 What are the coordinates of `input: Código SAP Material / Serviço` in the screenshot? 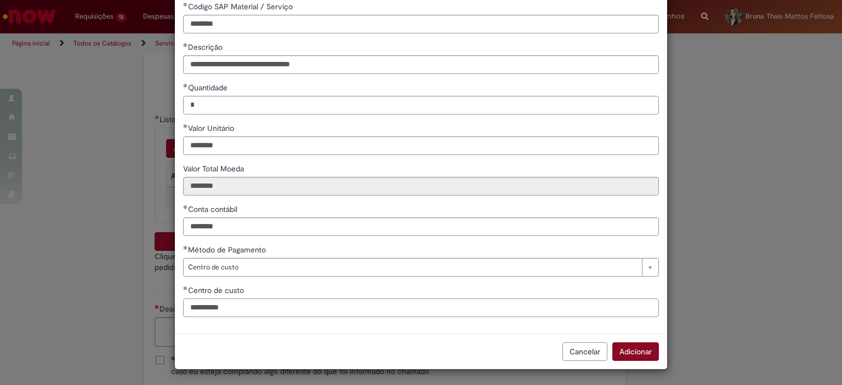 It's located at (421, 24).